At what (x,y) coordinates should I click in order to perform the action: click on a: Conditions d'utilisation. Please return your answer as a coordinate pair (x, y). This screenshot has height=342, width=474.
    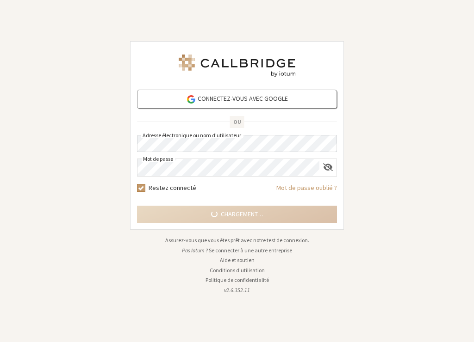
    Looking at the image, I should click on (237, 270).